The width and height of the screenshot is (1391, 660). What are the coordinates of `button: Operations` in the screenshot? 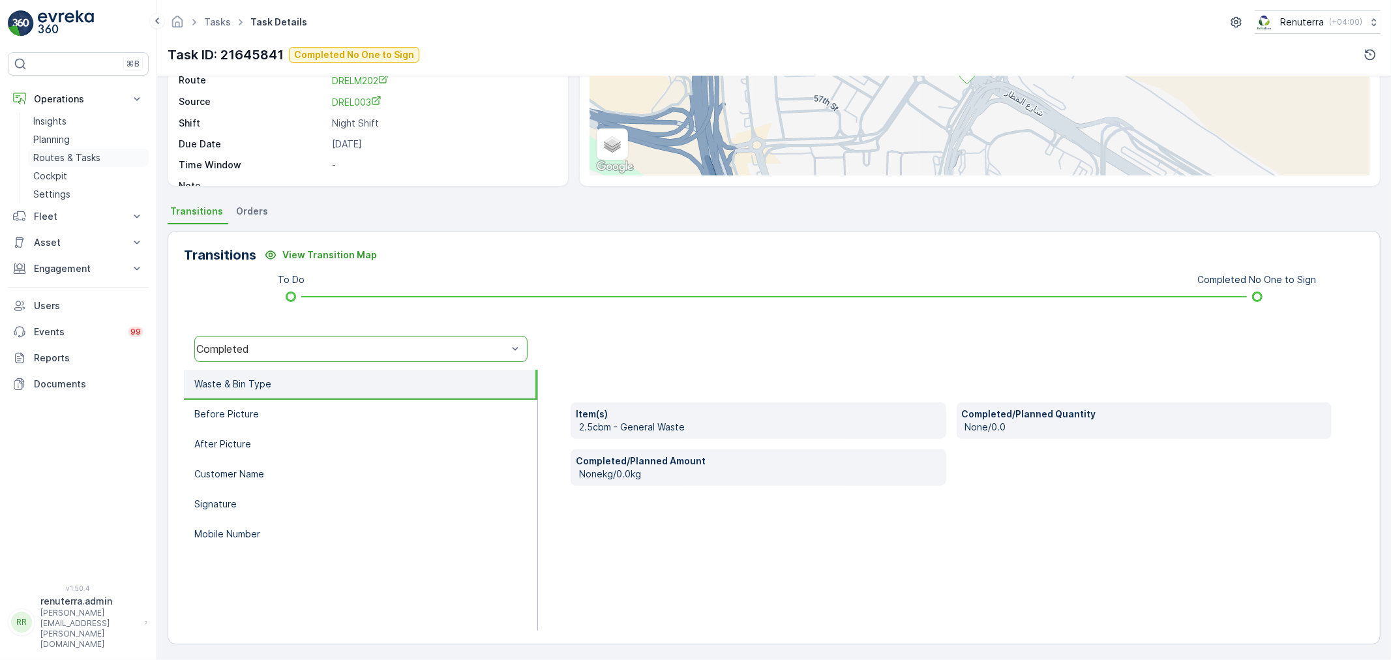 It's located at (78, 99).